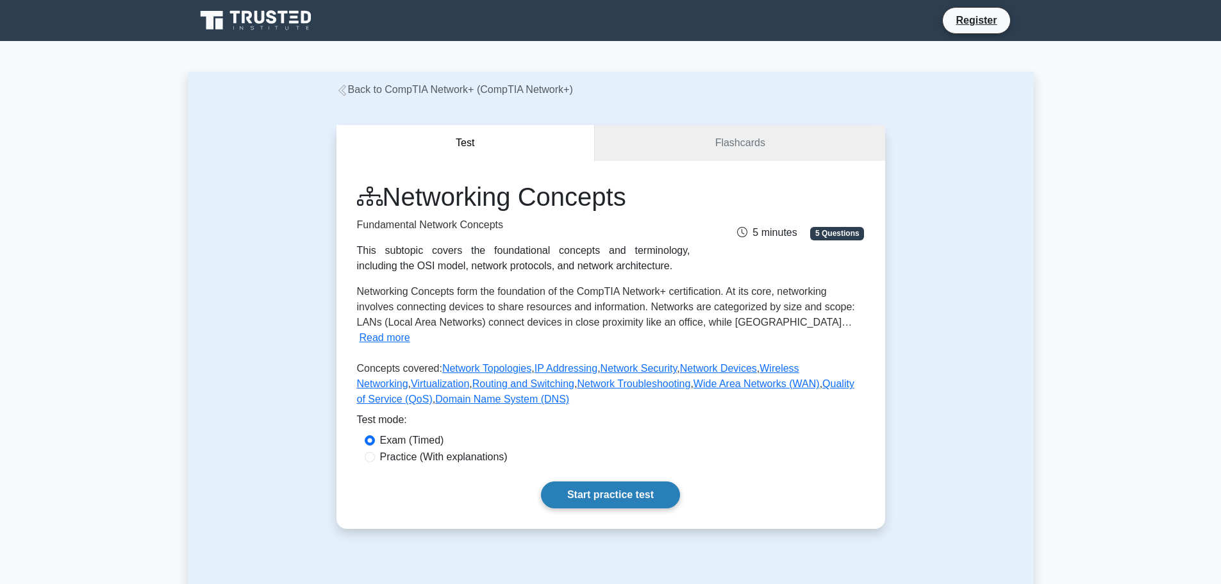 This screenshot has height=584, width=1221. Describe the element at coordinates (611, 422) in the screenshot. I see `div: Test mode:` at that location.